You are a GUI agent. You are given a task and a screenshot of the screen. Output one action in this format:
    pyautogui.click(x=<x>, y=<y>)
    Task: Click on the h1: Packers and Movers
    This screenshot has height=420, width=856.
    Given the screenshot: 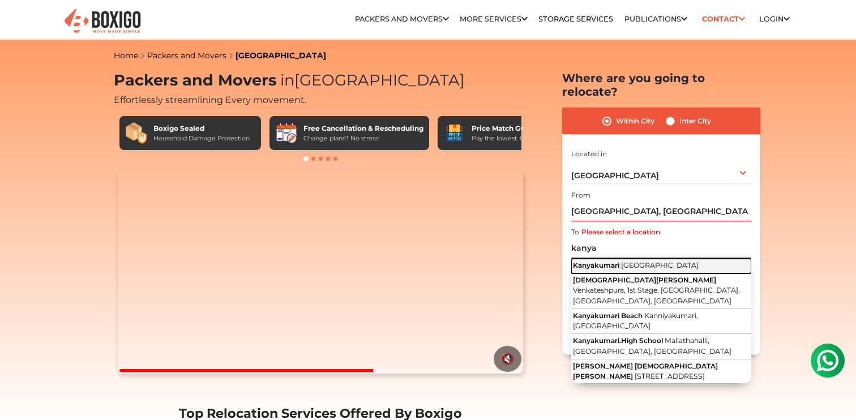 What is the action you would take?
    pyautogui.click(x=320, y=80)
    